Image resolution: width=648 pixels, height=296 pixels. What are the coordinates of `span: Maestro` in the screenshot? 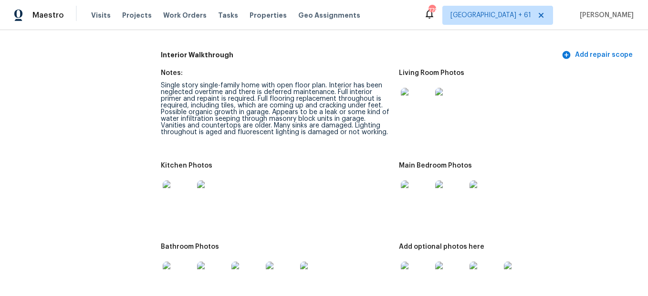 It's located at (48, 15).